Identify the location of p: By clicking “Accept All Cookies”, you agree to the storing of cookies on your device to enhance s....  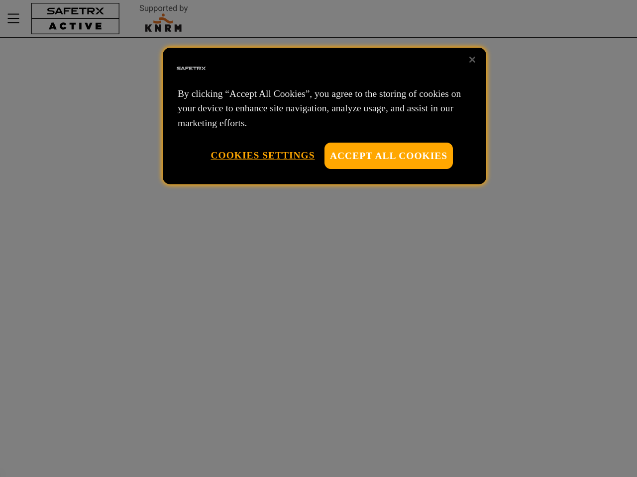
(324, 108).